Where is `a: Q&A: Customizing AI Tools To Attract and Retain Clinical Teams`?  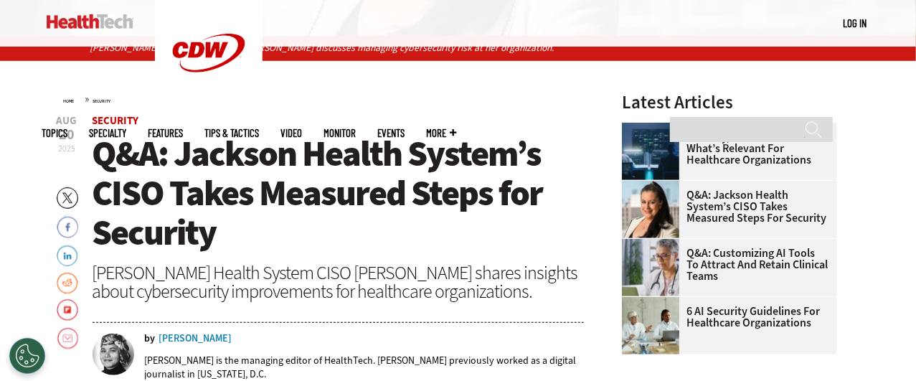
a: Q&A: Customizing AI Tools To Attract and Retain Clinical Teams is located at coordinates (725, 265).